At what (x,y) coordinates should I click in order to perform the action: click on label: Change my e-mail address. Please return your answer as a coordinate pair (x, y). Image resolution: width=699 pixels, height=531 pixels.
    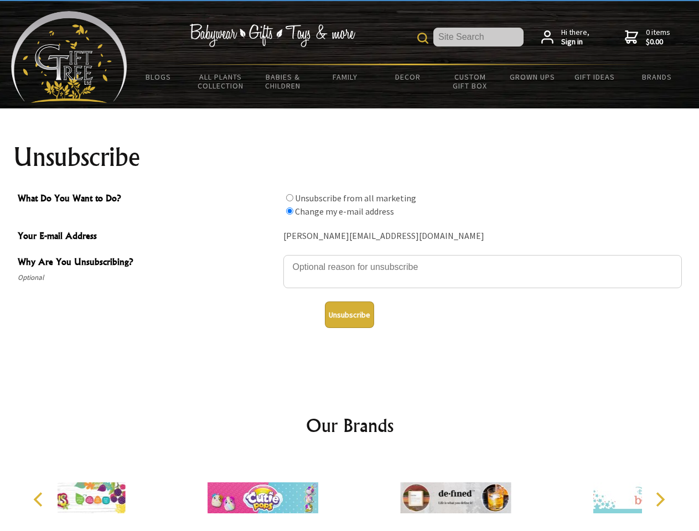
    Looking at the image, I should click on (344, 211).